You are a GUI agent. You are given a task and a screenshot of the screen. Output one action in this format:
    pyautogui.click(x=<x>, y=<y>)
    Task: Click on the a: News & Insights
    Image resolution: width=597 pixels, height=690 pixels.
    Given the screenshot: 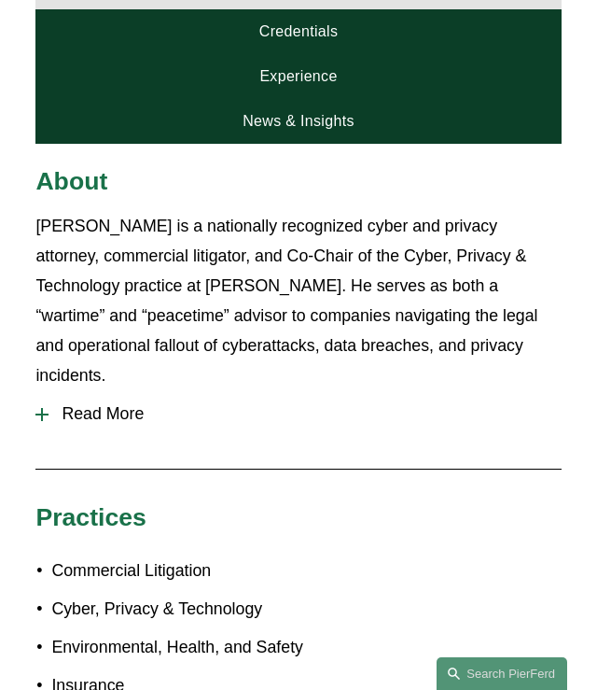 What is the action you would take?
    pyautogui.click(x=298, y=121)
    